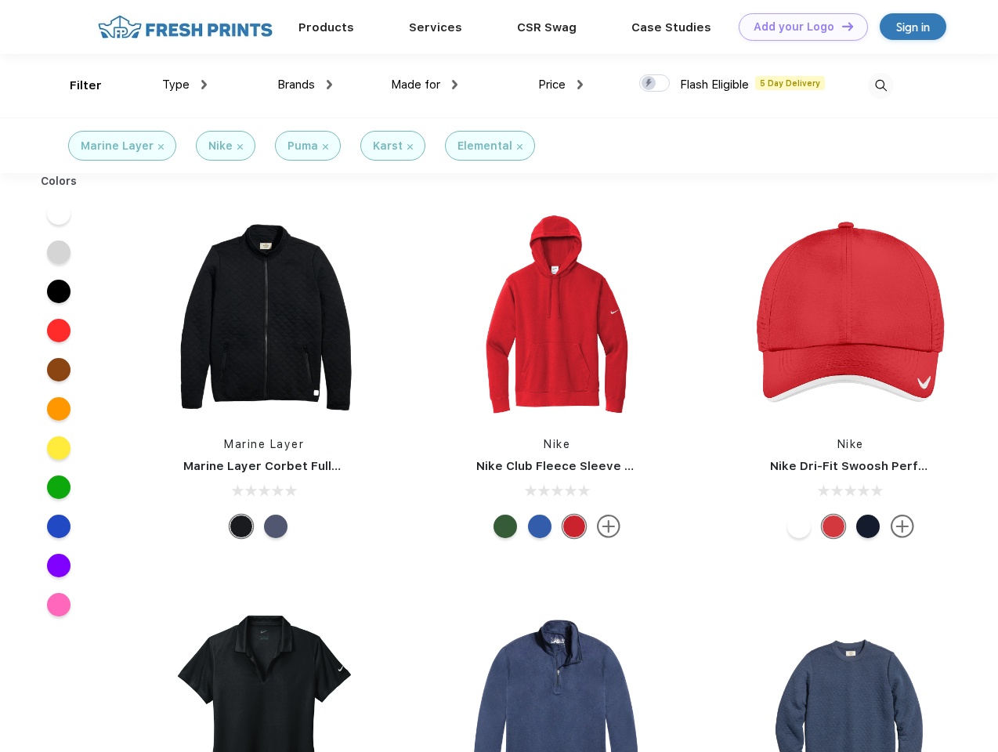 This screenshot has height=752, width=998. I want to click on span: Brands, so click(296, 85).